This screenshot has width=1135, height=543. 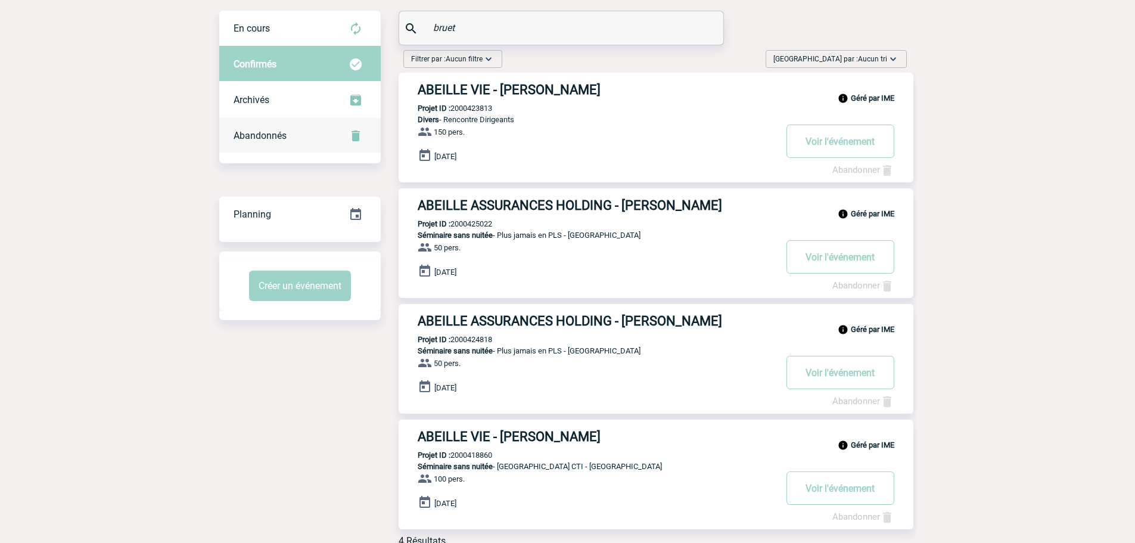 What do you see at coordinates (260, 135) in the screenshot?
I see `span: Abandonnés` at bounding box center [260, 135].